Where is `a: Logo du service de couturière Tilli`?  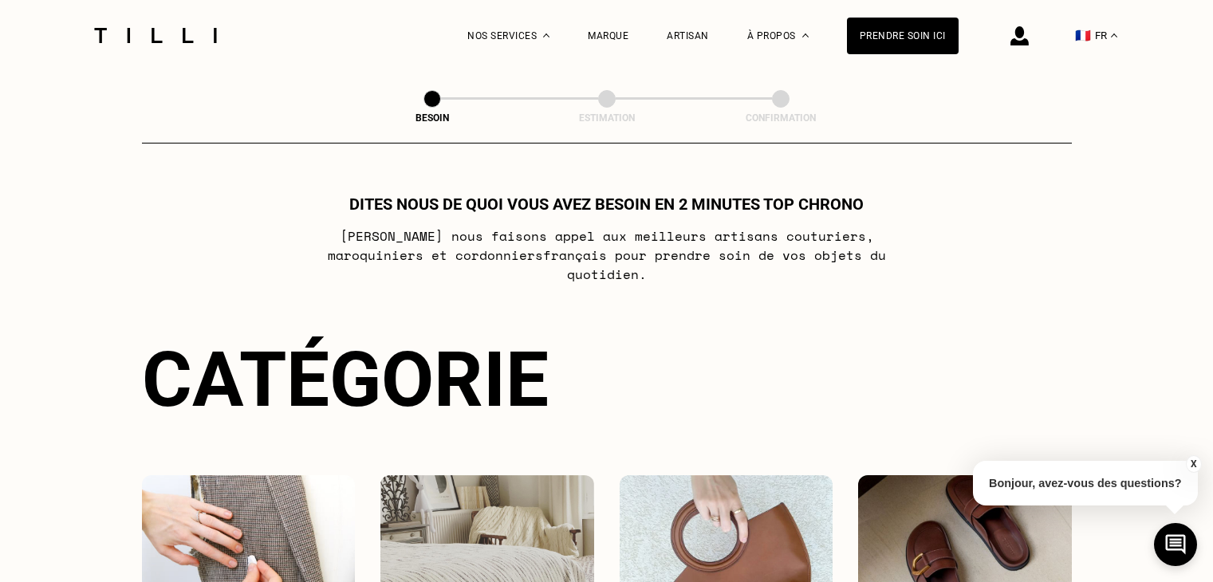 a: Logo du service de couturière Tilli is located at coordinates (155, 35).